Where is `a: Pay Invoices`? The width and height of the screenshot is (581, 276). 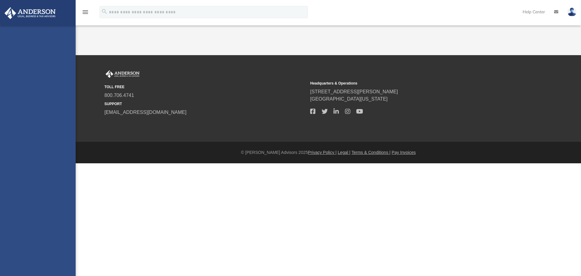
a: Pay Invoices is located at coordinates (404, 152).